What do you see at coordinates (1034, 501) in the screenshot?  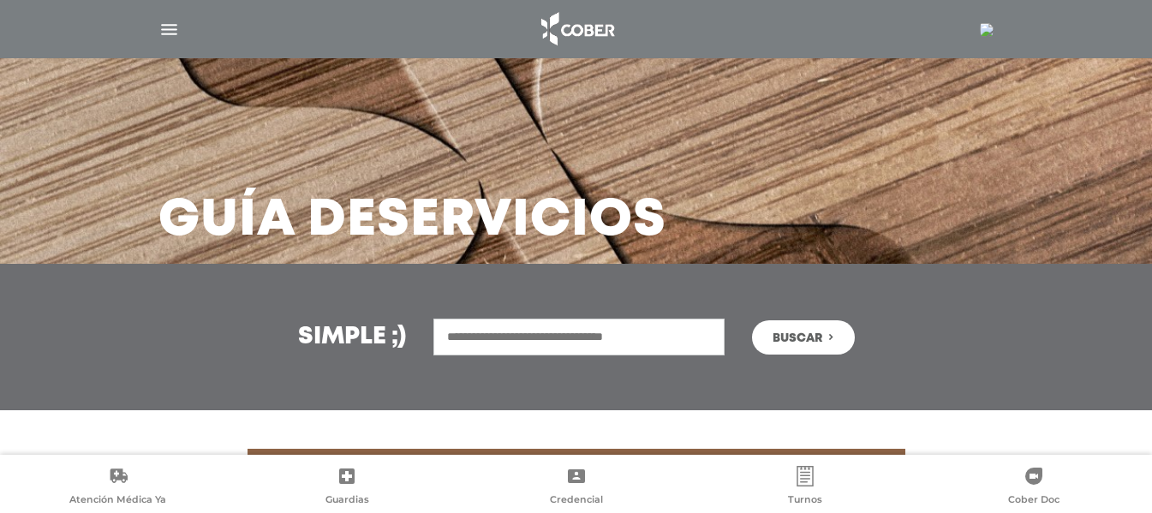 I see `span: Cober Doc` at bounding box center [1034, 501].